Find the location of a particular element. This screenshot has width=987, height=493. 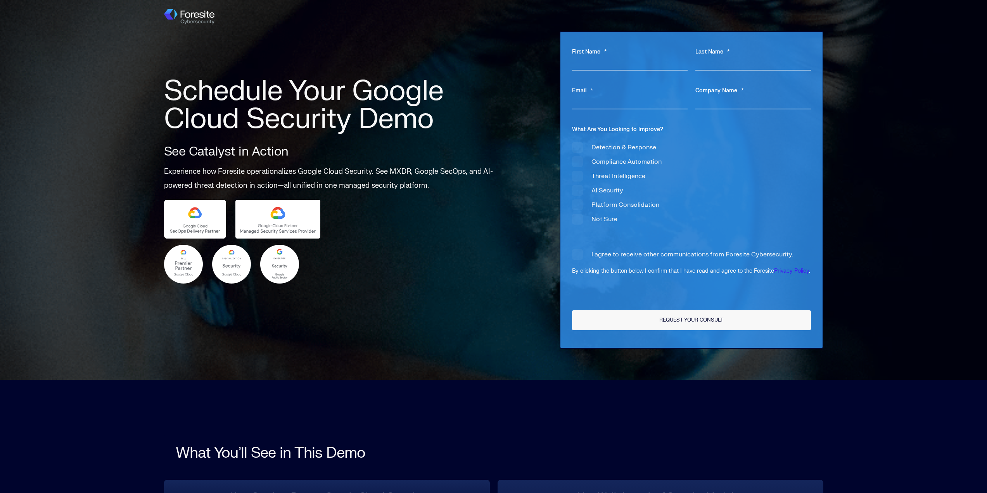

span: Company Name is located at coordinates (716, 90).